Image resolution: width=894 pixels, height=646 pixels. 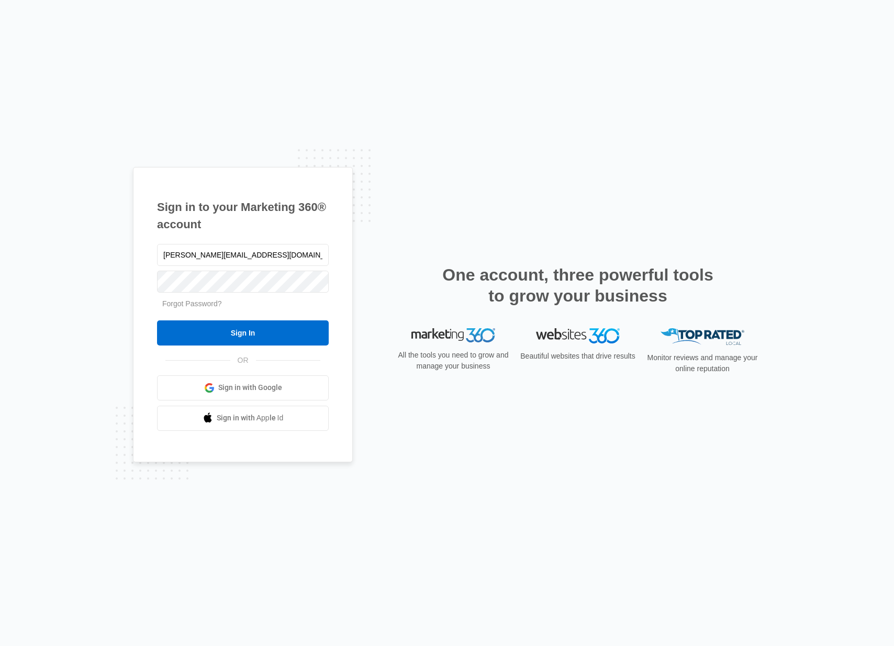 I want to click on img: Marketing 360, so click(x=453, y=335).